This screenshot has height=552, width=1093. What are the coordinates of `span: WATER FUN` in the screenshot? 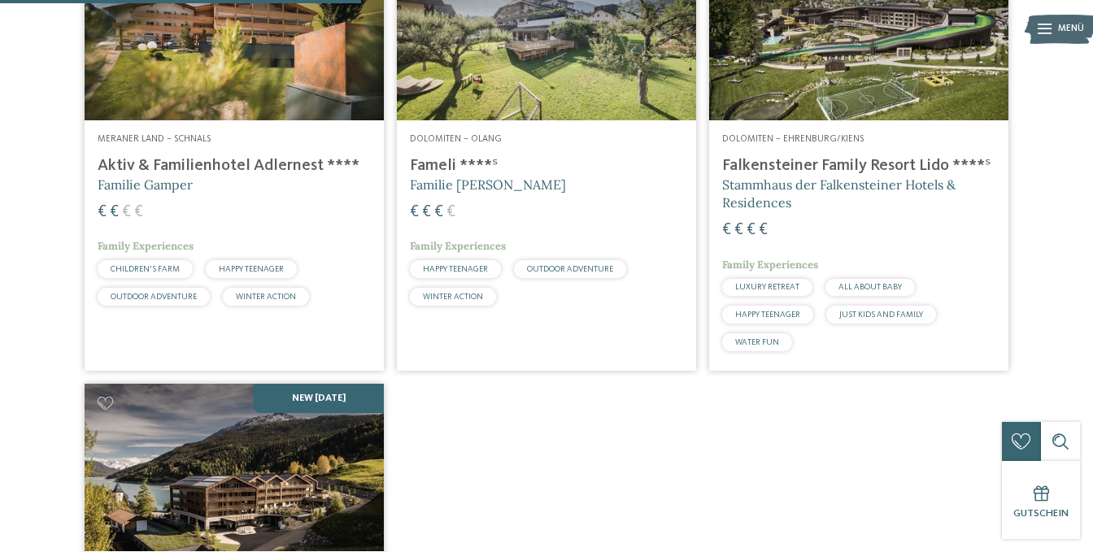 It's located at (757, 342).